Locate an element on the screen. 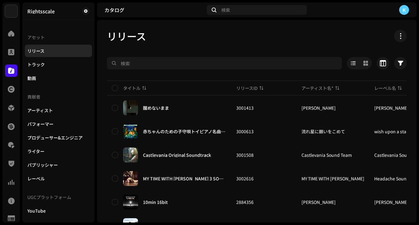 The width and height of the screenshot is (419, 225). re-m-nav-item: レーベル is located at coordinates (58, 179).